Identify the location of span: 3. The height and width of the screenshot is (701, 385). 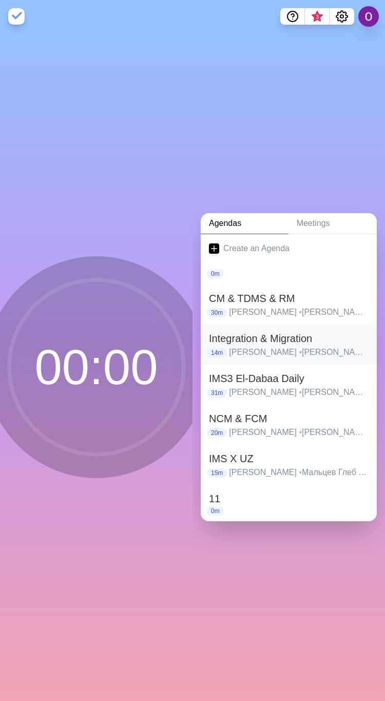
(317, 17).